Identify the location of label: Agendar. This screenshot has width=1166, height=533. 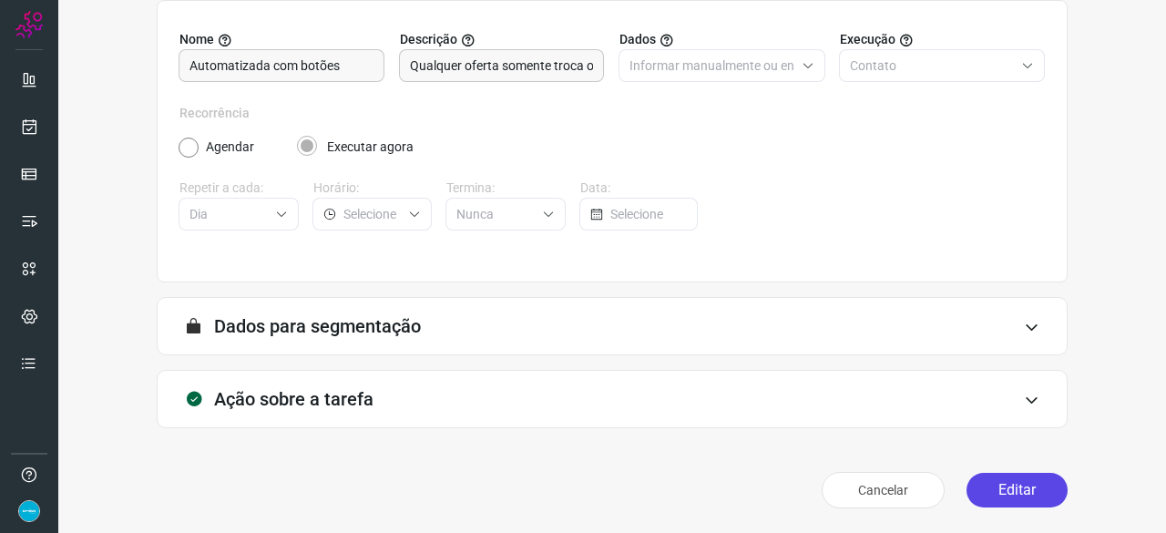
(229, 147).